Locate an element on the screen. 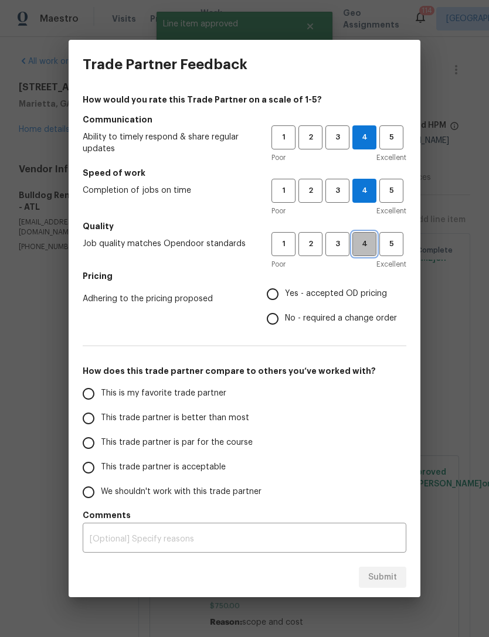  span: This trade partner is better than most is located at coordinates (175, 418).